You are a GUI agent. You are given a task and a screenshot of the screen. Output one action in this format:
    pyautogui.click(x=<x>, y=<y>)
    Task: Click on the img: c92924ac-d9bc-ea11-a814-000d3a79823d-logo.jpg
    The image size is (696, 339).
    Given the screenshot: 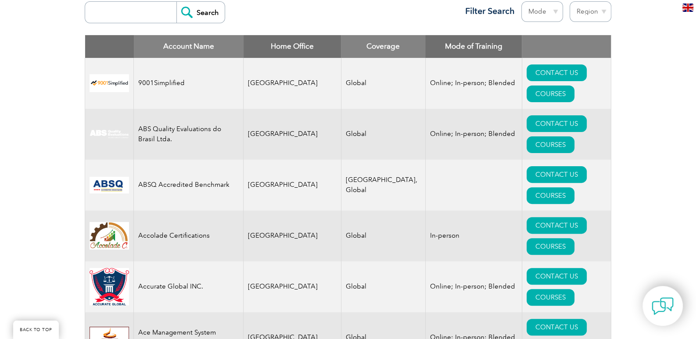 What is the action you would take?
    pyautogui.click(x=109, y=134)
    